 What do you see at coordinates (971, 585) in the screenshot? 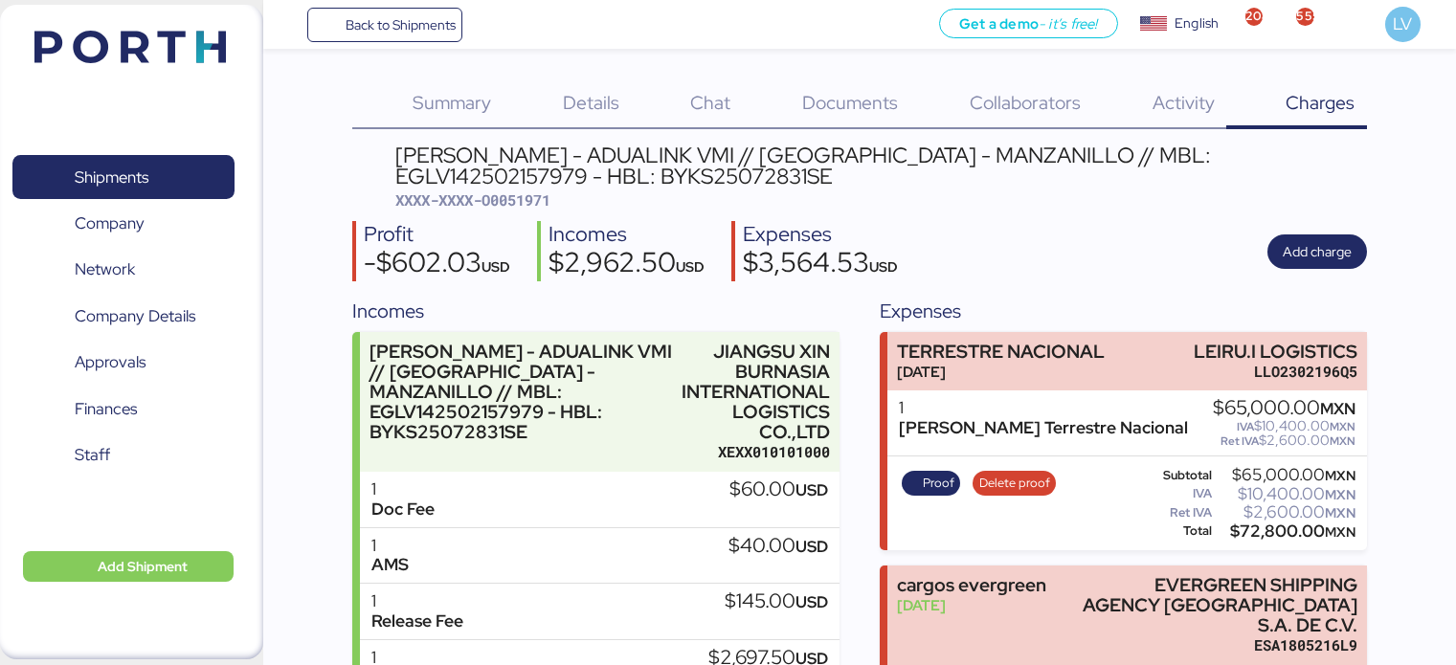
I see `div: cargos evergreen` at bounding box center [971, 585].